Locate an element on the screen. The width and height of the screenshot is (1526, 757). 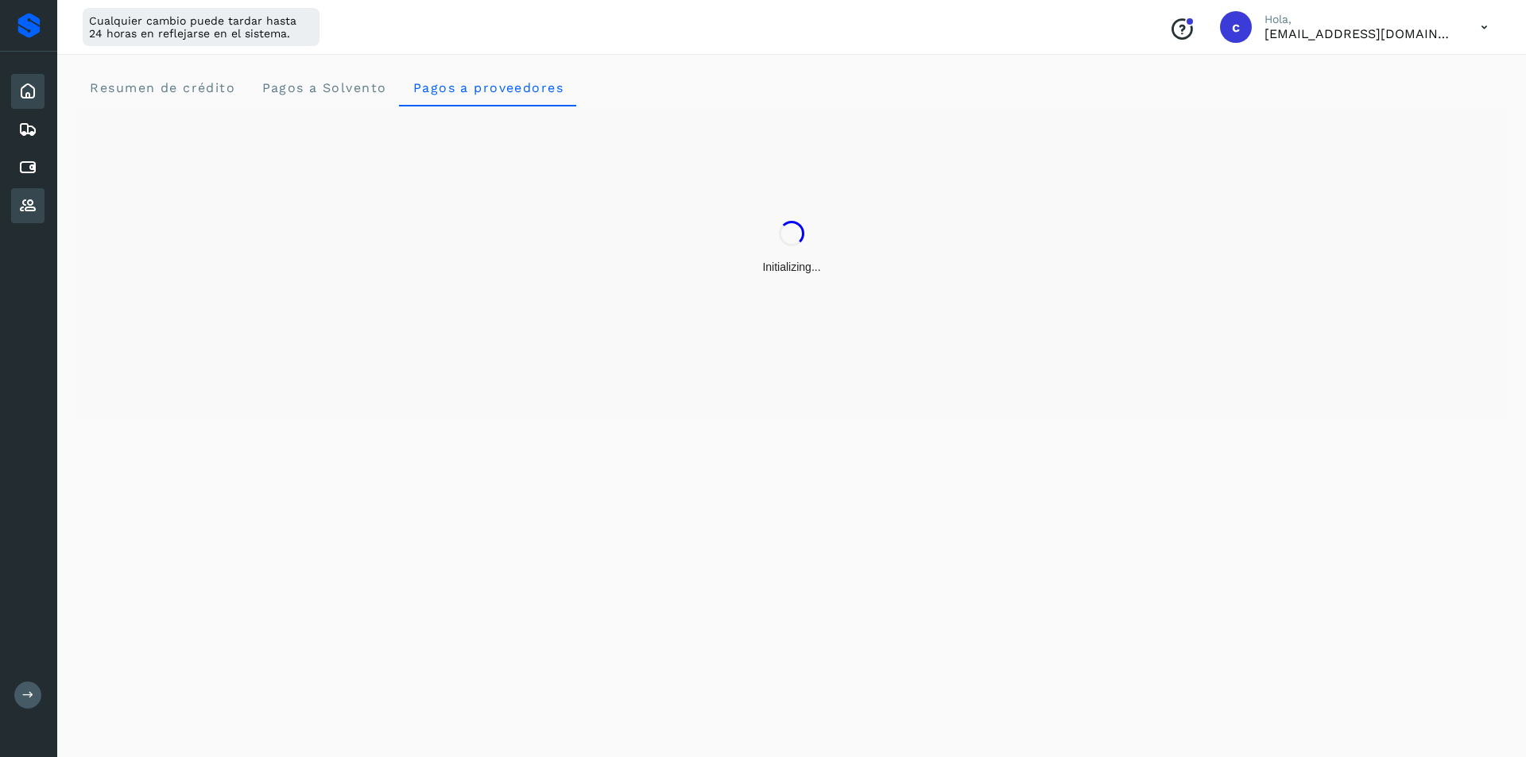
div: Cualquier cambio puede tardar hasta 24 horas en reflejarse en el sistema. is located at coordinates (201, 27).